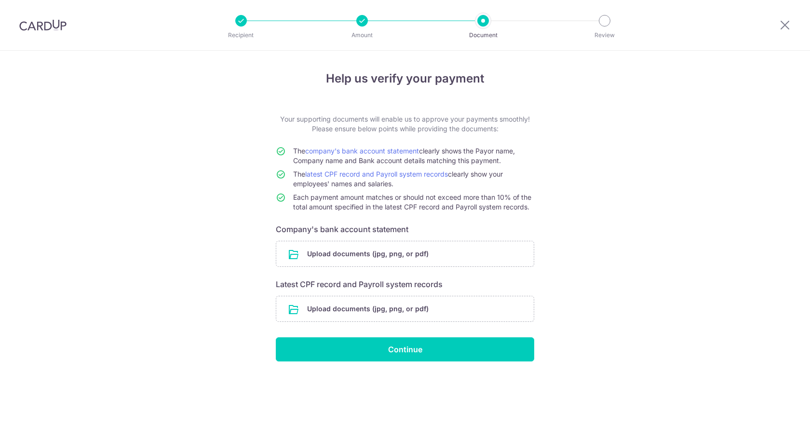 The width and height of the screenshot is (810, 429). I want to click on img: CardUp, so click(43, 25).